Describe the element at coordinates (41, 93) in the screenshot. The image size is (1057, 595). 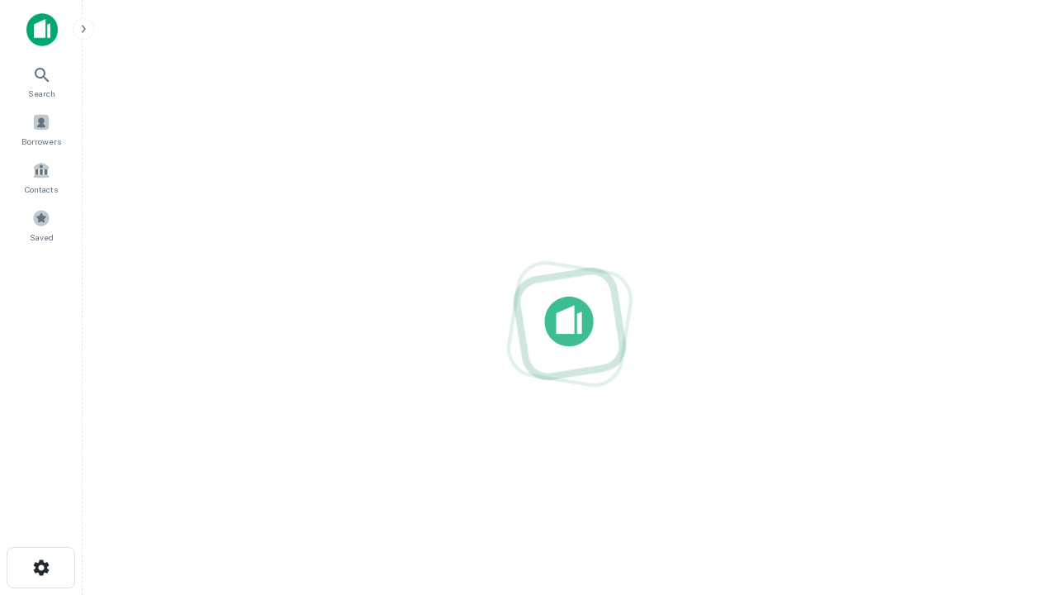
I see `span: Search` at that location.